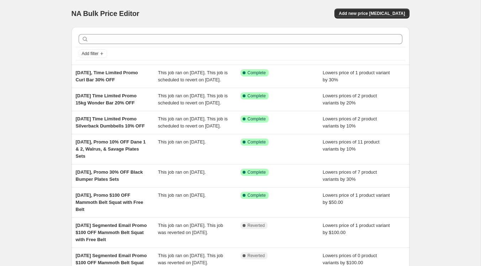 The image size is (481, 266). Describe the element at coordinates (105, 14) in the screenshot. I see `span: NA Bulk Price Editor` at that location.